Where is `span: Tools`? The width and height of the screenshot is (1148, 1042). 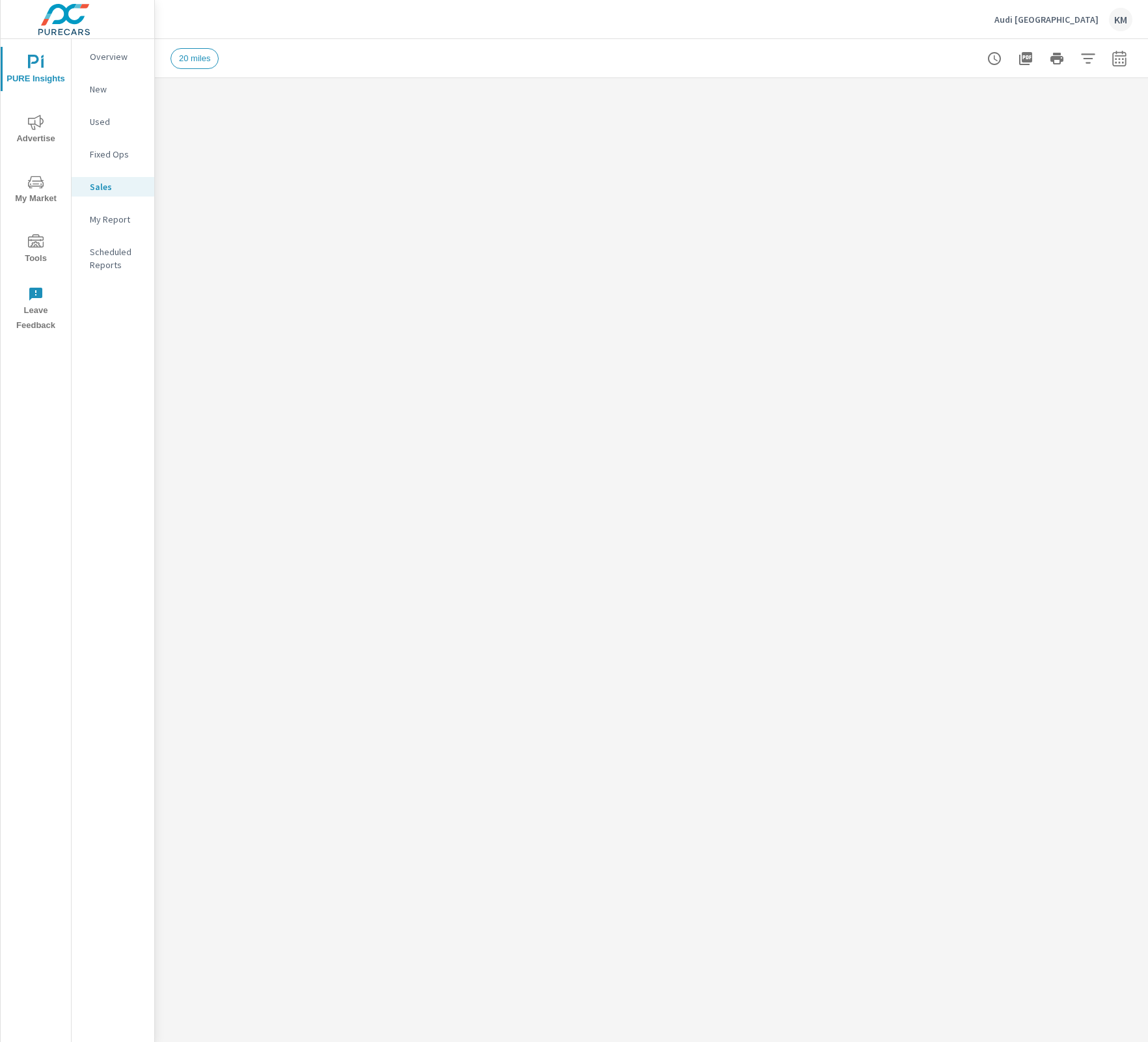
span: Tools is located at coordinates (36, 250).